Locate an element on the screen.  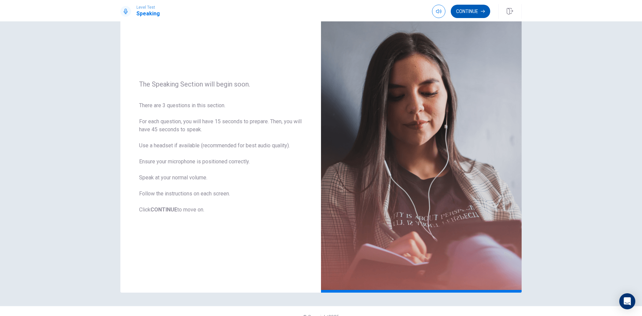
h1: Speaking is located at coordinates (148, 14).